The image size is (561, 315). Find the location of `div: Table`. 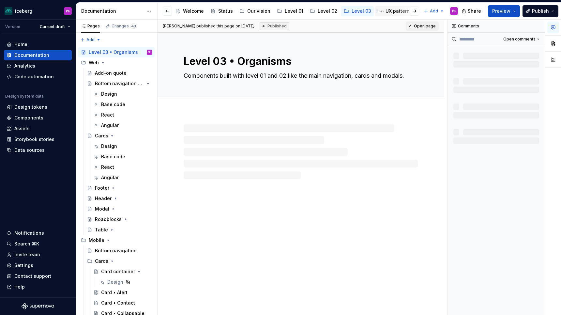

div: Table is located at coordinates (101, 229).